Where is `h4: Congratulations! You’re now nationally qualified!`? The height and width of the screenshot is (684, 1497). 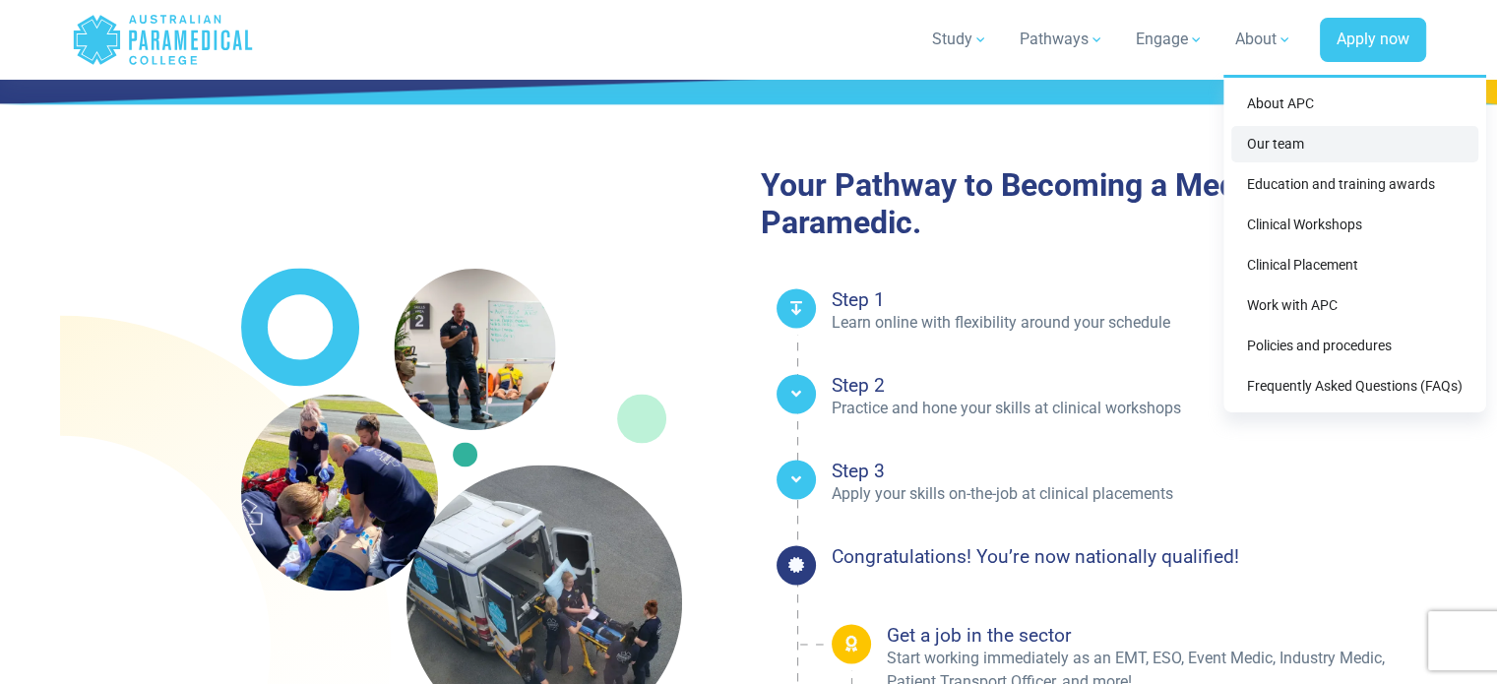 h4: Congratulations! You’re now nationally qualified! is located at coordinates (1129, 556).